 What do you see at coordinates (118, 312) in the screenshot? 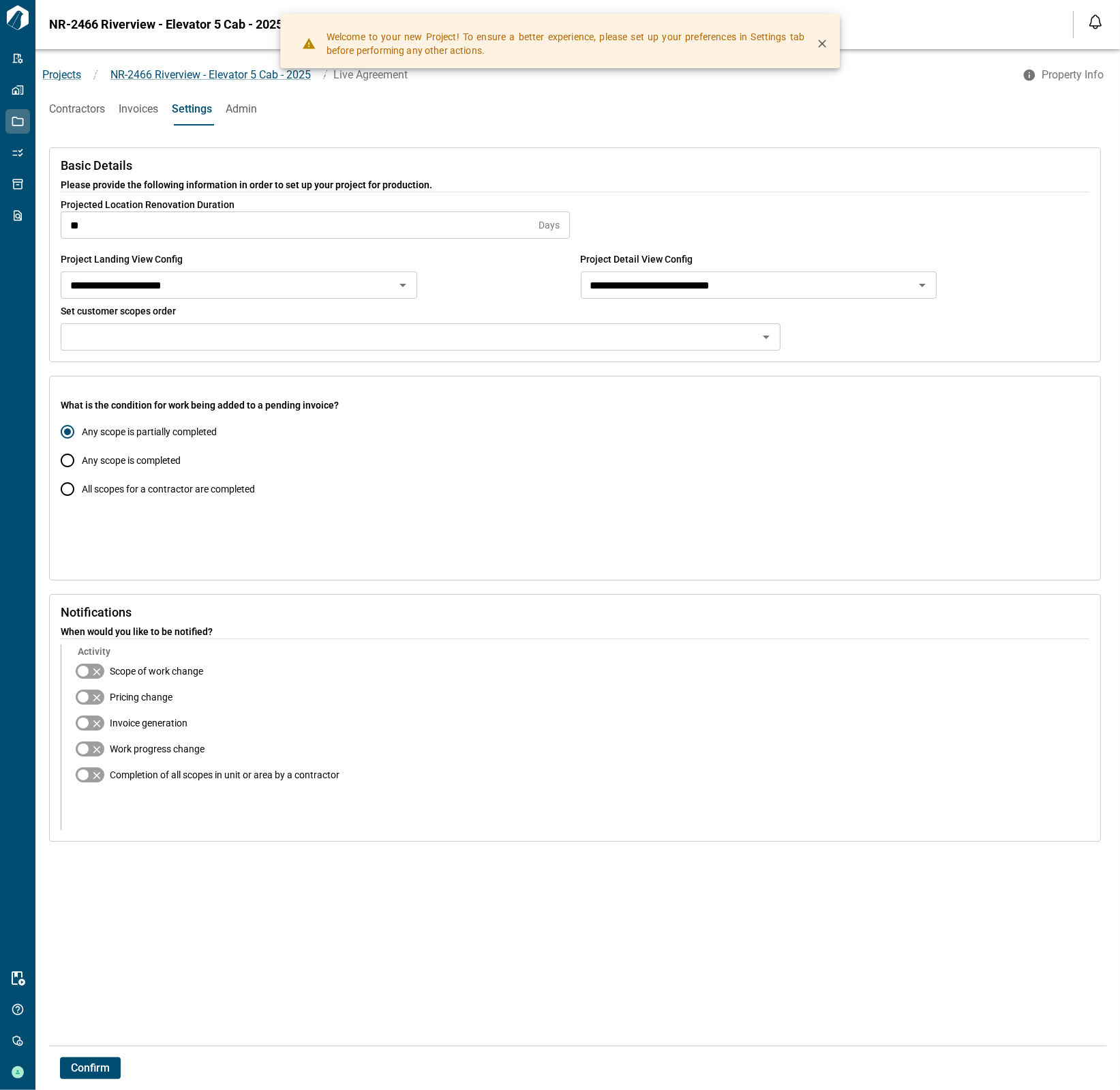
I see `span: Set customer scopes order` at bounding box center [118, 312].